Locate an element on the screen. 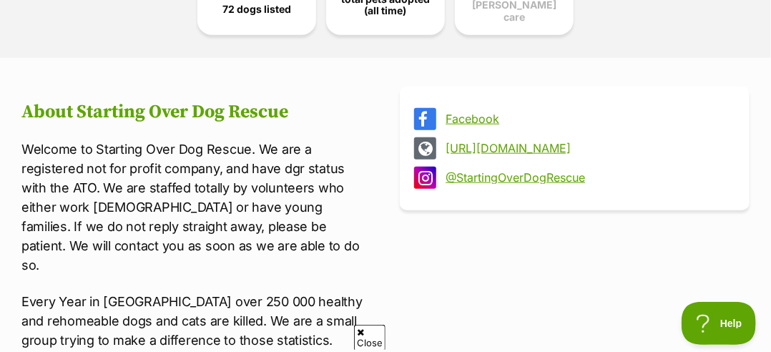 The height and width of the screenshot is (352, 771). p: Welcome to Starting Over Dog Rescue. We are a registered not for profit company, and have dgr sta... is located at coordinates (196, 207).